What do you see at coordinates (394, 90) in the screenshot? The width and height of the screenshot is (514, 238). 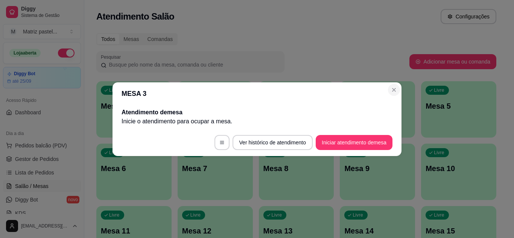 I see `button: Close` at bounding box center [394, 90].